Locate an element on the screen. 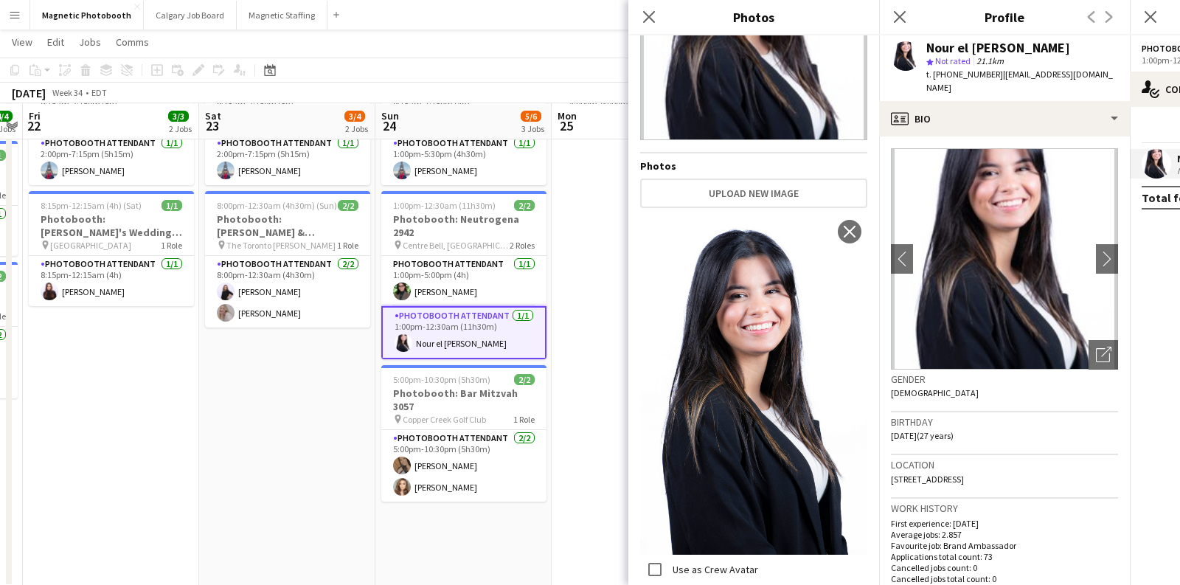 Image resolution: width=1180 pixels, height=585 pixels. span: 3/4 is located at coordinates (355, 116).